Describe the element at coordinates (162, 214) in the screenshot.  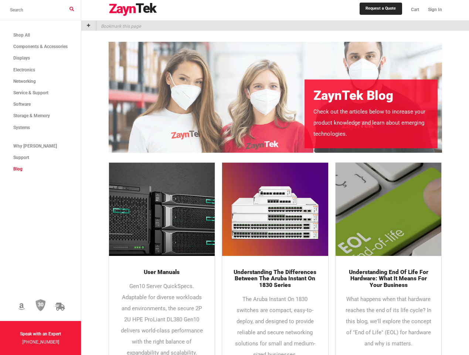
I see `img: User Manuals` at that location.